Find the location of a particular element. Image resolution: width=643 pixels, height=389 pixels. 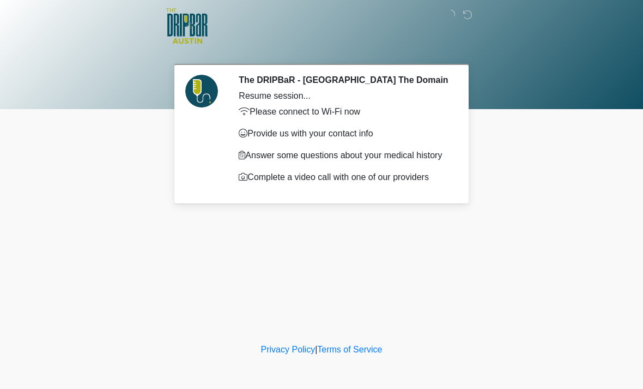

p: Please connect to Wi-Fi now is located at coordinates (344, 112).